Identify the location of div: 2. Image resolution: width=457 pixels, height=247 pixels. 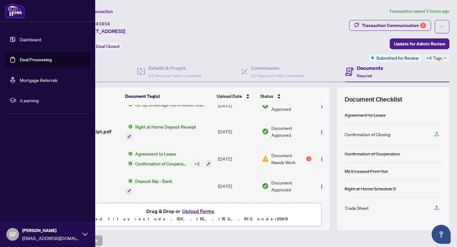
(423, 25).